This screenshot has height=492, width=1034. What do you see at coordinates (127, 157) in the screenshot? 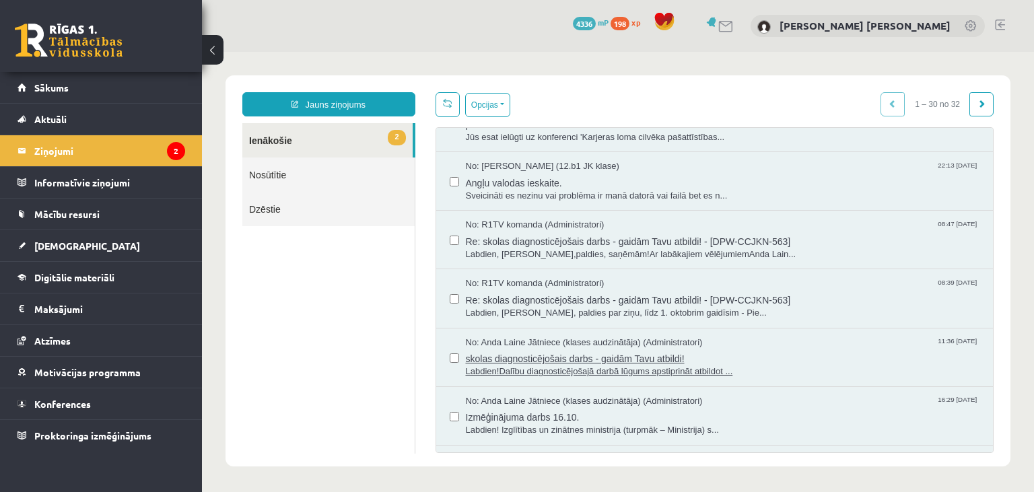
I see `a: Dzēstie` at bounding box center [127, 157].